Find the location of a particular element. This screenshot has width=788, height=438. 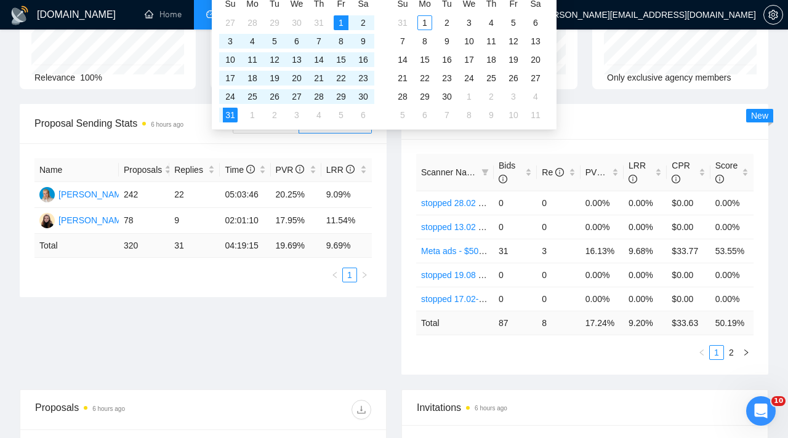

td: 2025-10-03 is located at coordinates (513, 97).